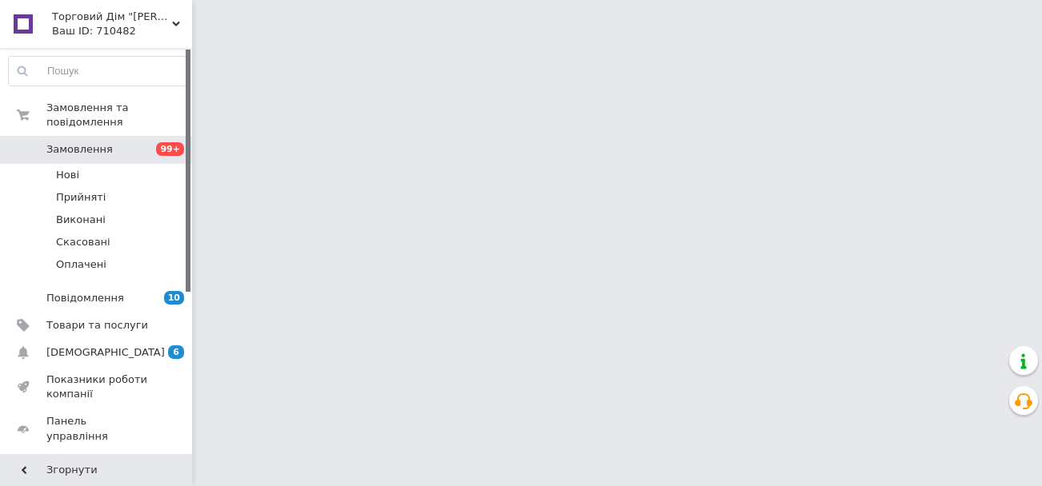 The height and width of the screenshot is (486, 1042). What do you see at coordinates (97, 429) in the screenshot?
I see `span: Панель управління` at bounding box center [97, 429].